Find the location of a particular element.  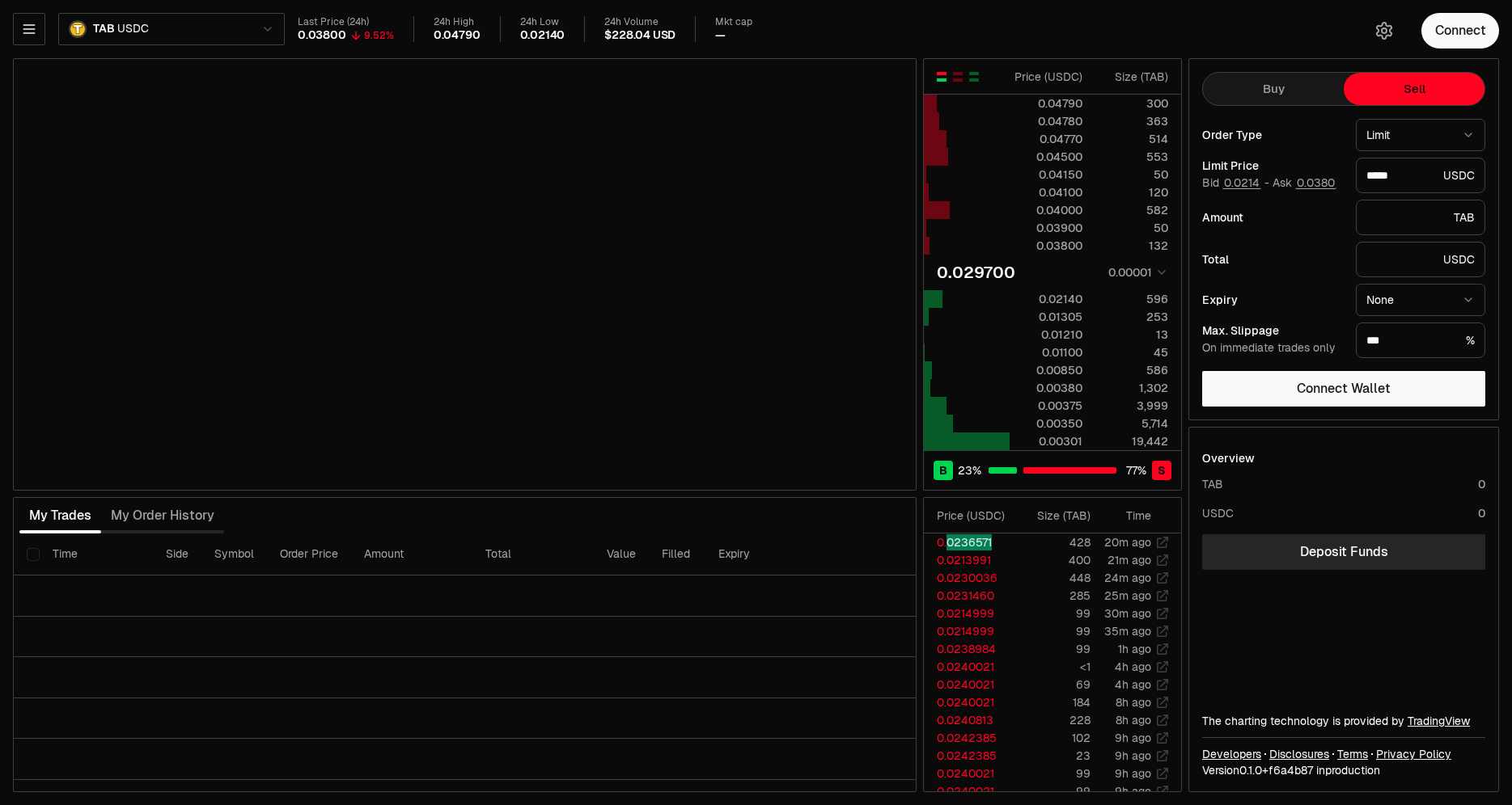

div: 0.03900 is located at coordinates (1046, 228).